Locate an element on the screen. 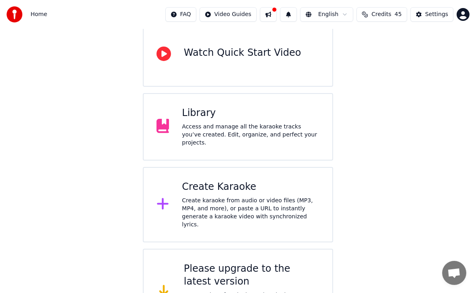 This screenshot has height=293, width=476. img: youka is located at coordinates (14, 14).